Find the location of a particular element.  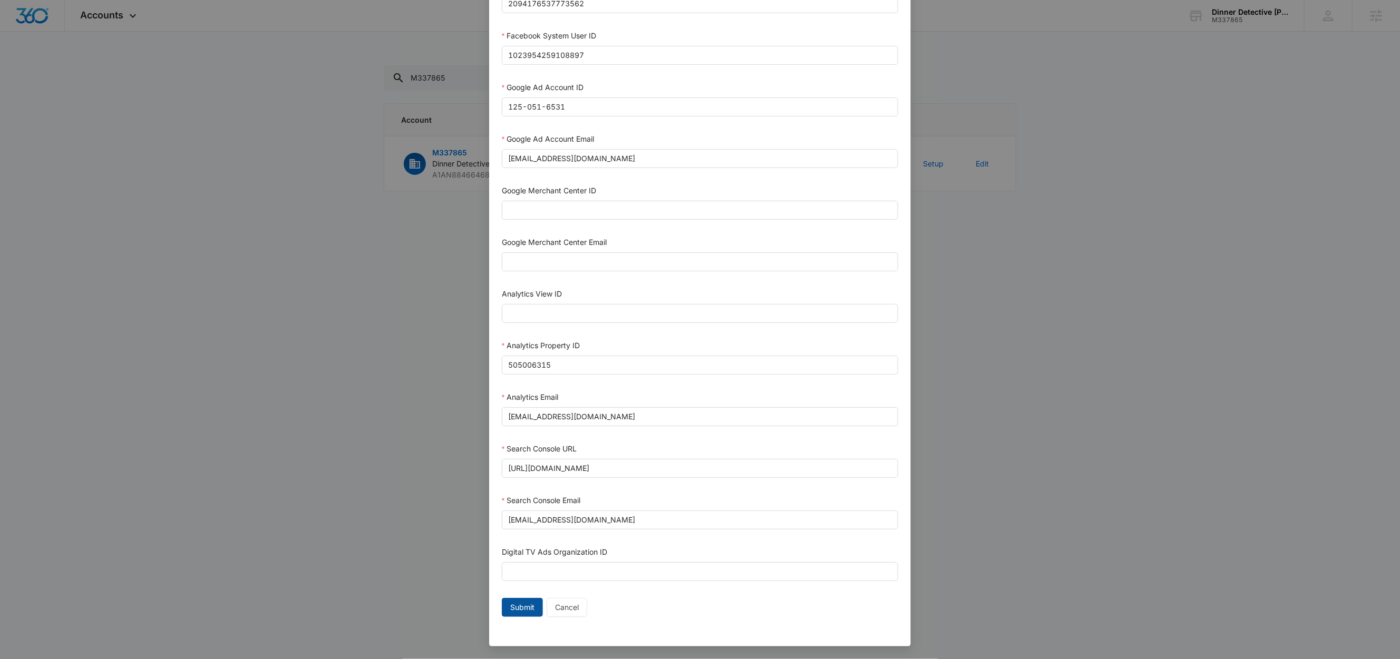

input: Digital TV Ads Organization ID is located at coordinates (700, 572).